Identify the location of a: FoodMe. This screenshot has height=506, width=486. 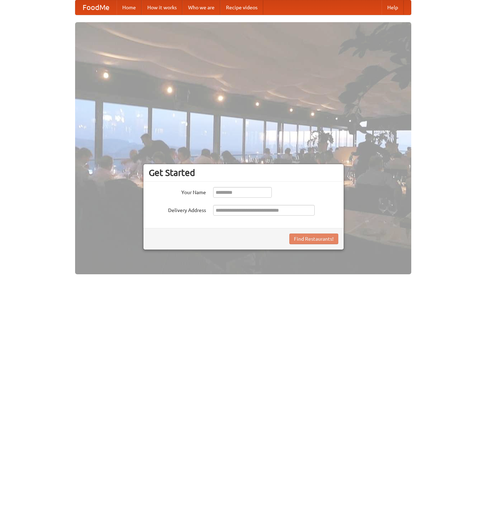
(96, 8).